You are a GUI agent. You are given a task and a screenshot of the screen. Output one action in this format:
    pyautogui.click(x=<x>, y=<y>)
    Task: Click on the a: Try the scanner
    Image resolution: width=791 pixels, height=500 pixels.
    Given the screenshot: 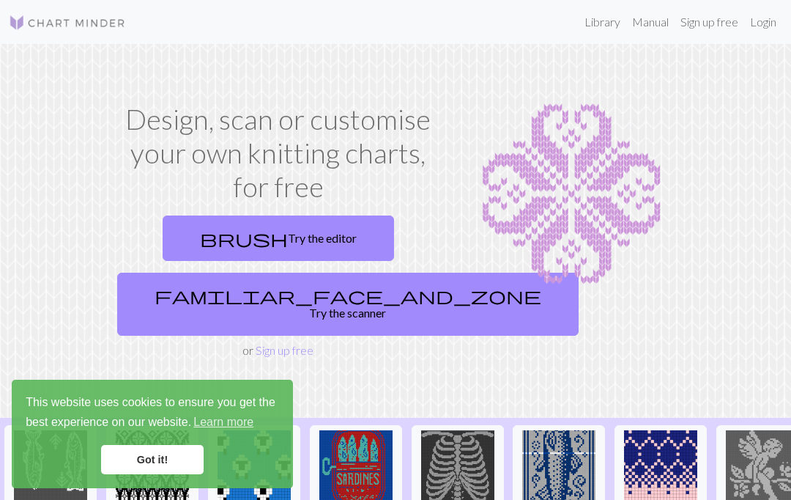 What is the action you would take?
    pyautogui.click(x=348, y=304)
    